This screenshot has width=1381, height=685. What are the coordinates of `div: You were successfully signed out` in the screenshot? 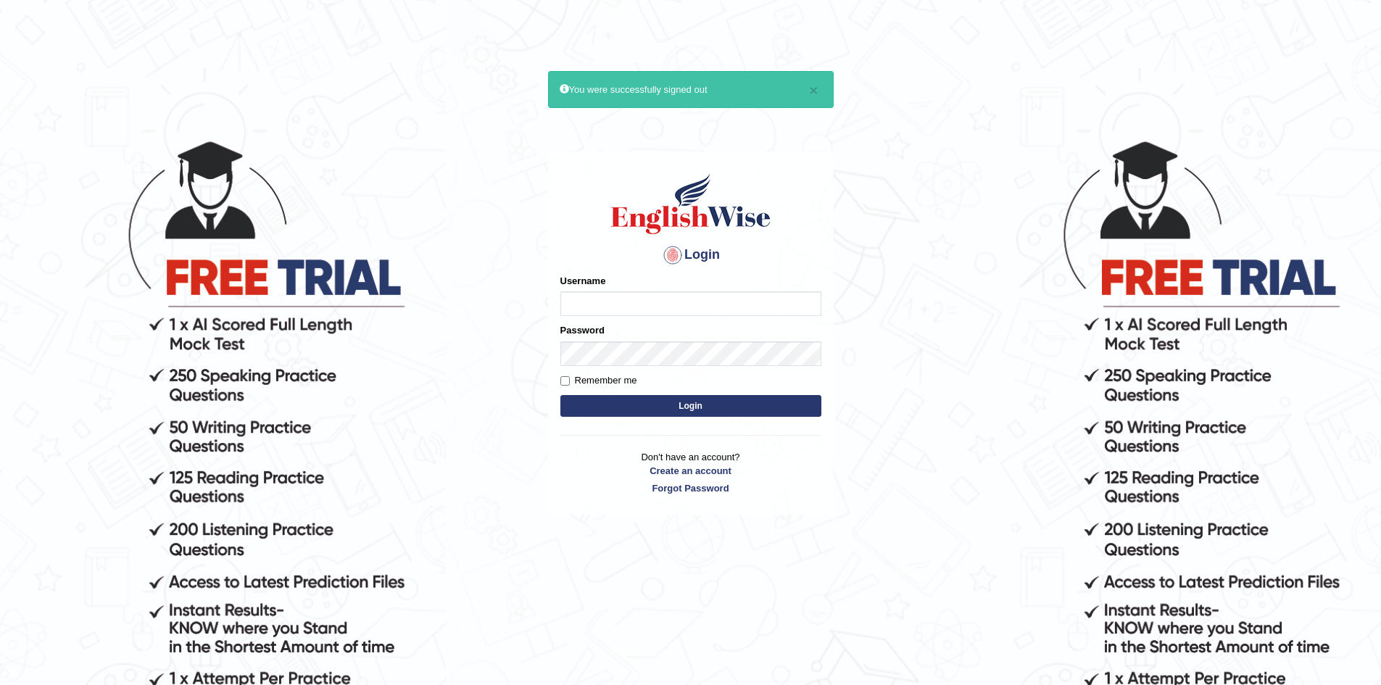 It's located at (691, 89).